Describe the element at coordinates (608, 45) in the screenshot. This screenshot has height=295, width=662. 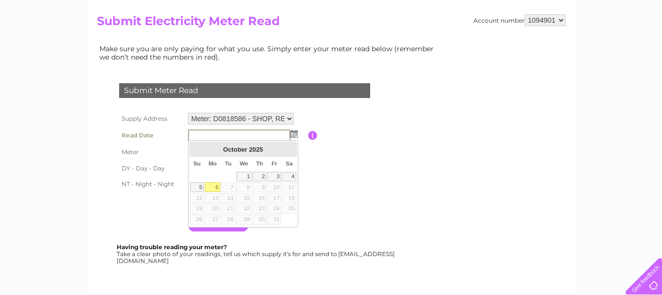
I see `a: Contact` at that location.